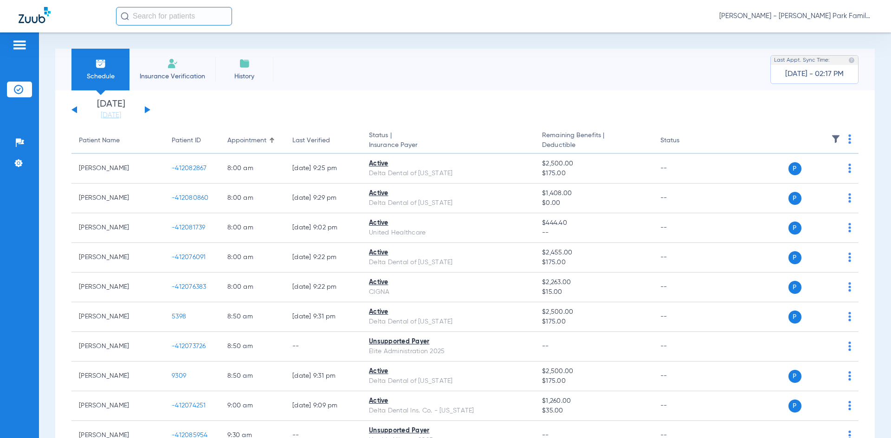  What do you see at coordinates (189, 347) in the screenshot?
I see `span: -412073726` at bounding box center [189, 347].